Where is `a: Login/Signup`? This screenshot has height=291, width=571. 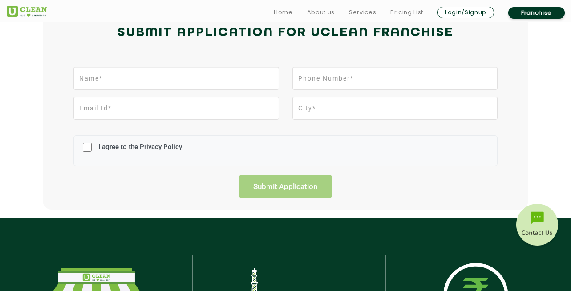
a: Login/Signup is located at coordinates (465, 12).